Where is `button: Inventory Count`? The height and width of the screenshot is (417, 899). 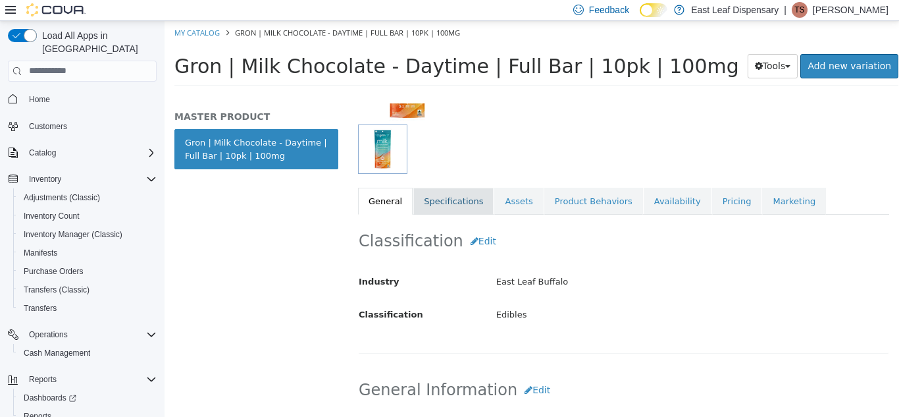
button: Inventory Count is located at coordinates (88, 216).